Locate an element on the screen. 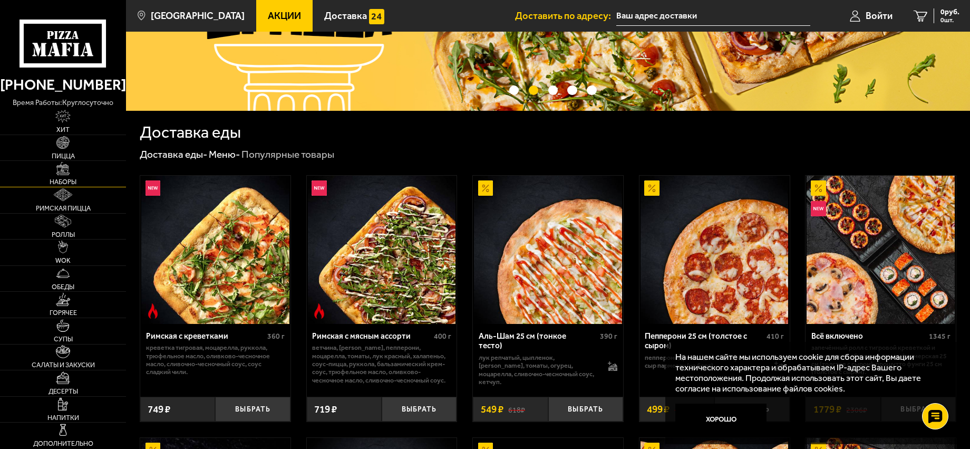 This screenshot has width=970, height=449. span: 549 ₽ is located at coordinates (492, 409).